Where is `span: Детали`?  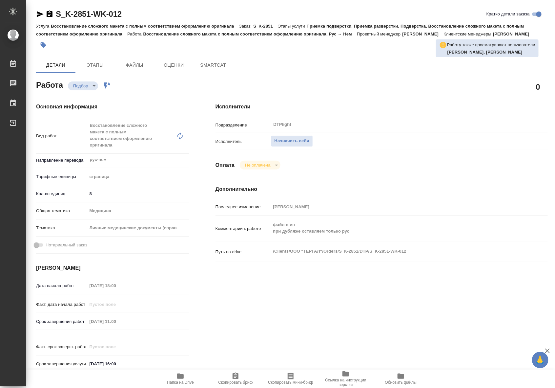 span: Детали is located at coordinates (56, 65).